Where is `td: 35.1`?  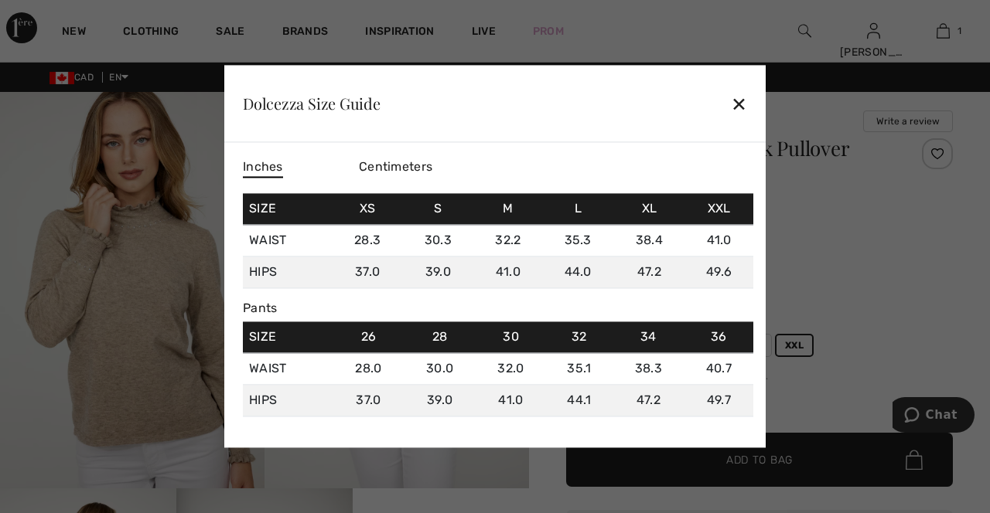 td: 35.1 is located at coordinates (579, 369).